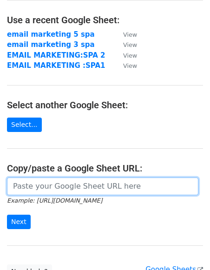  Describe the element at coordinates (56, 55) in the screenshot. I see `strong: EMAIL MARKETING:SPA 2` at that location.